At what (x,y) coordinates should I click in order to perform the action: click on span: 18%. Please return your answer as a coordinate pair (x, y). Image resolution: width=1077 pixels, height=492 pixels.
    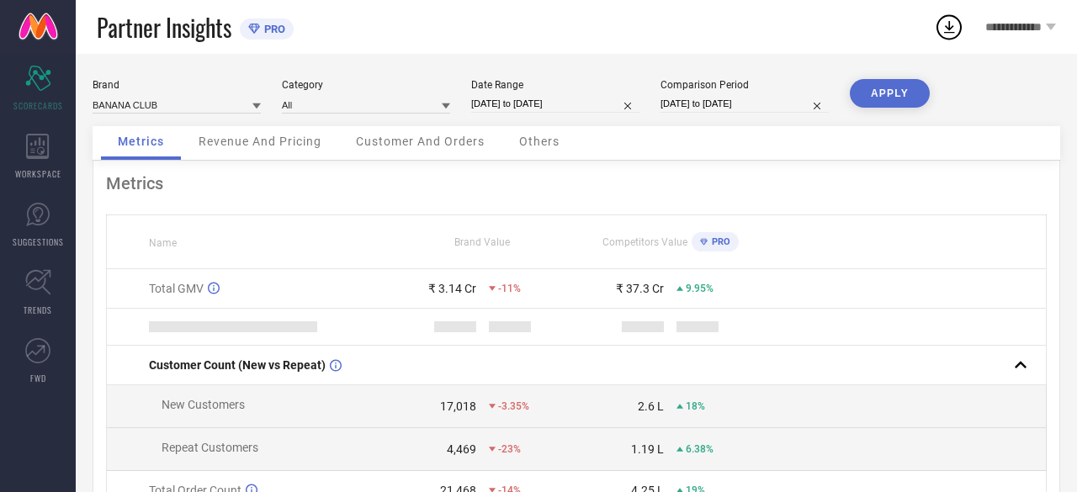
    Looking at the image, I should click on (695, 406).